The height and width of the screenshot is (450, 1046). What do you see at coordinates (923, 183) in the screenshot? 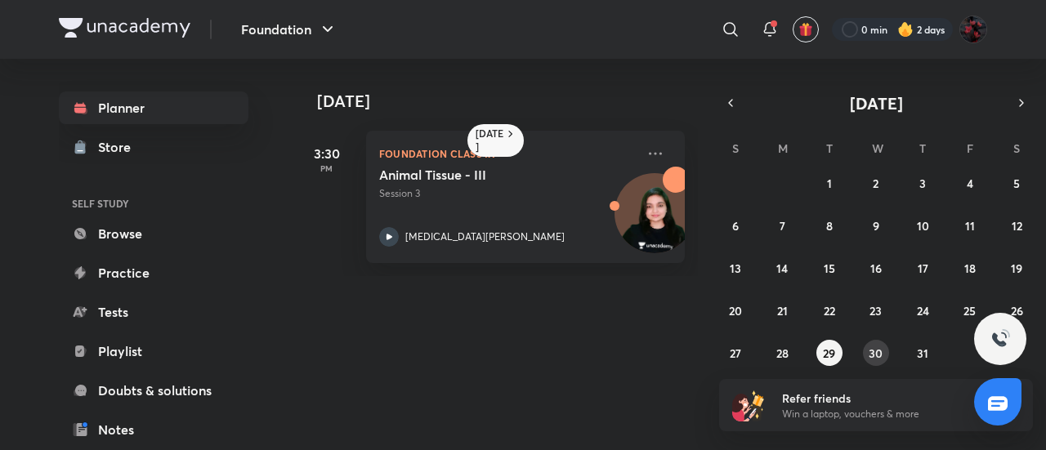
I see `abbr: July 3, 2025` at bounding box center [923, 183].